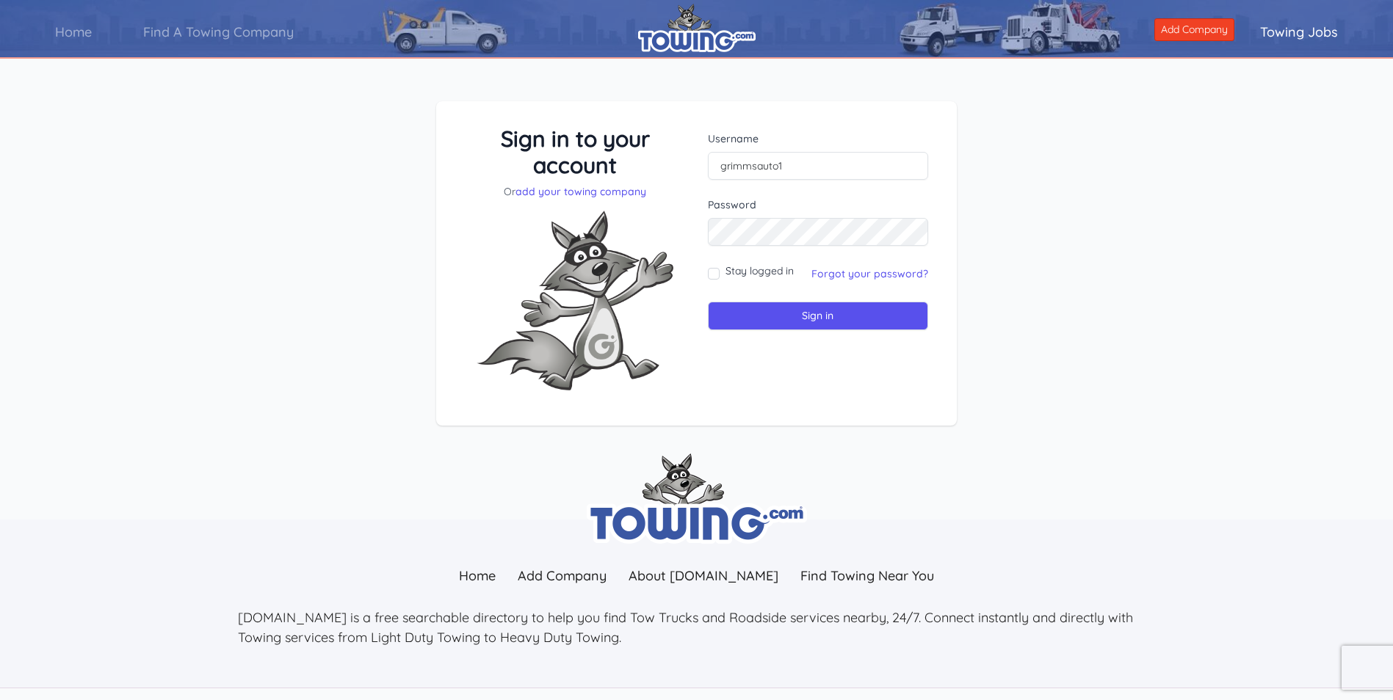  What do you see at coordinates (869, 274) in the screenshot?
I see `a: Forgot your password?` at bounding box center [869, 274].